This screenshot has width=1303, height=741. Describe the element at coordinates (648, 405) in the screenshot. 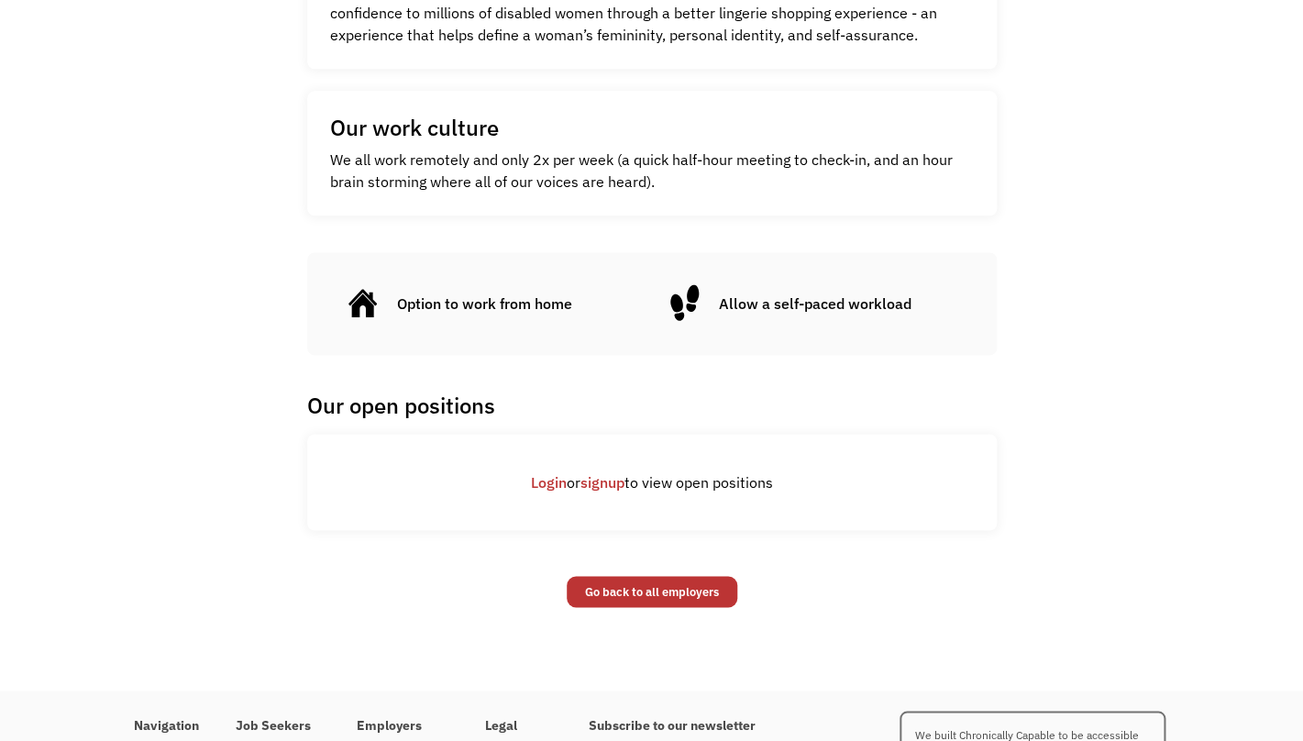

I see `h1: Our open positions` at that location.